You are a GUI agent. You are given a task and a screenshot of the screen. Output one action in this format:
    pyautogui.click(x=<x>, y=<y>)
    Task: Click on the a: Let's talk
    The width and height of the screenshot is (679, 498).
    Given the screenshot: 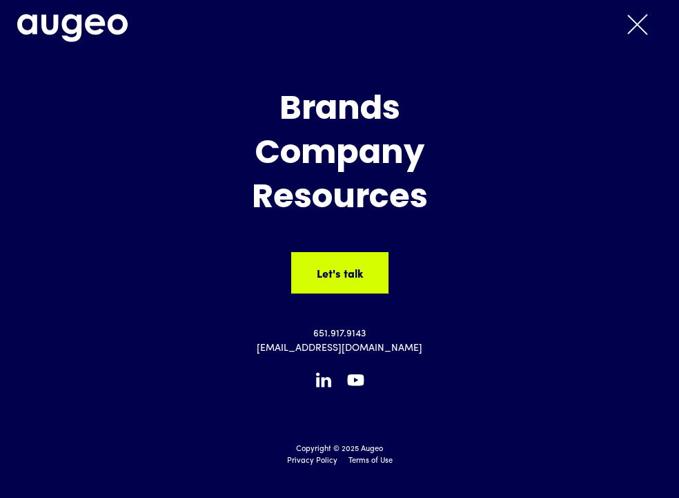 What is the action you would take?
    pyautogui.click(x=340, y=273)
    